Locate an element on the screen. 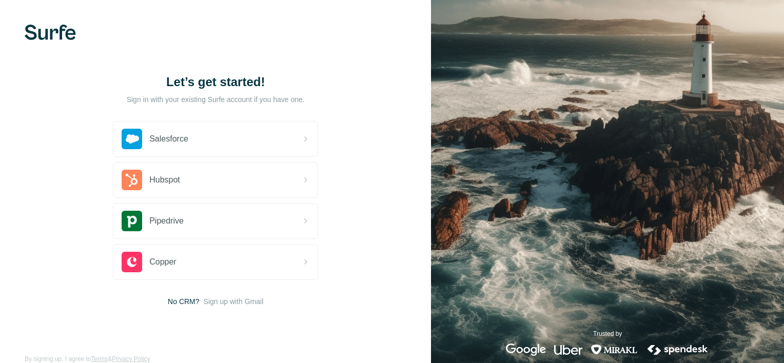 The width and height of the screenshot is (784, 363). span: Sign up with Gmail is located at coordinates (234, 302).